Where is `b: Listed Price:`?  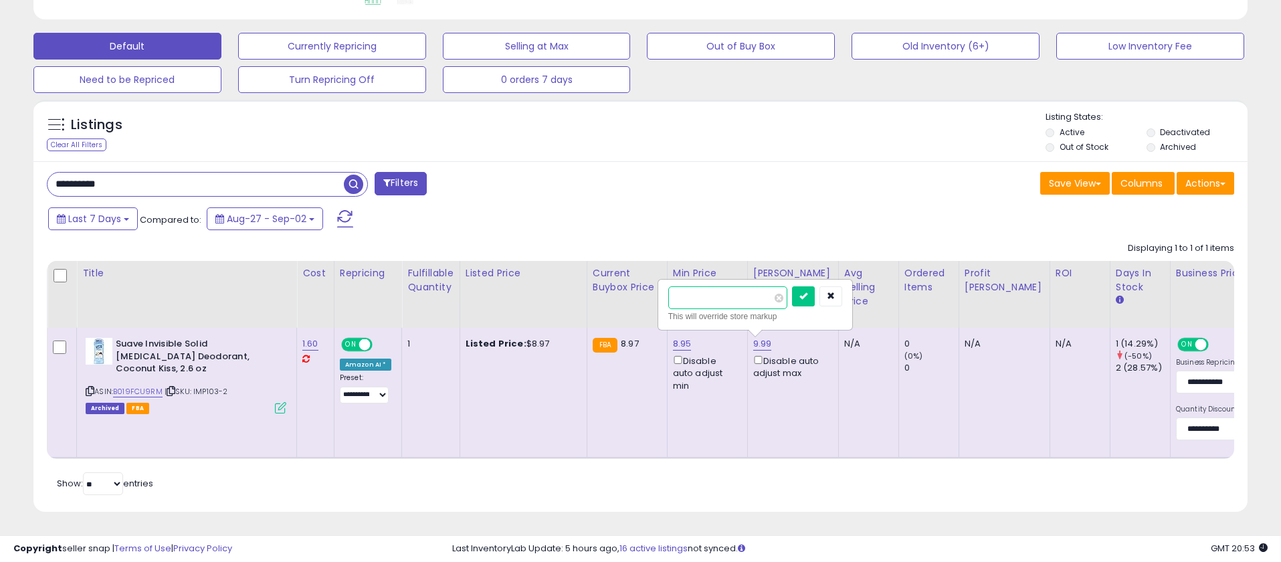
b: Listed Price: is located at coordinates (496, 343).